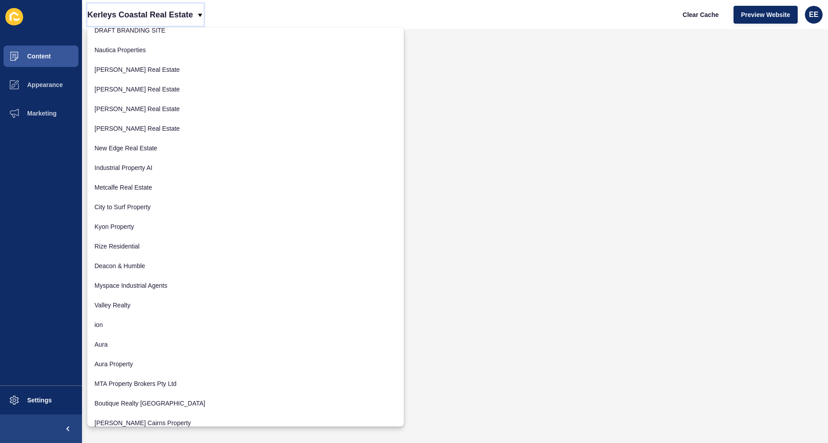 This screenshot has height=443, width=828. What do you see at coordinates (246, 168) in the screenshot?
I see `a: Industrial Property AI` at bounding box center [246, 168].